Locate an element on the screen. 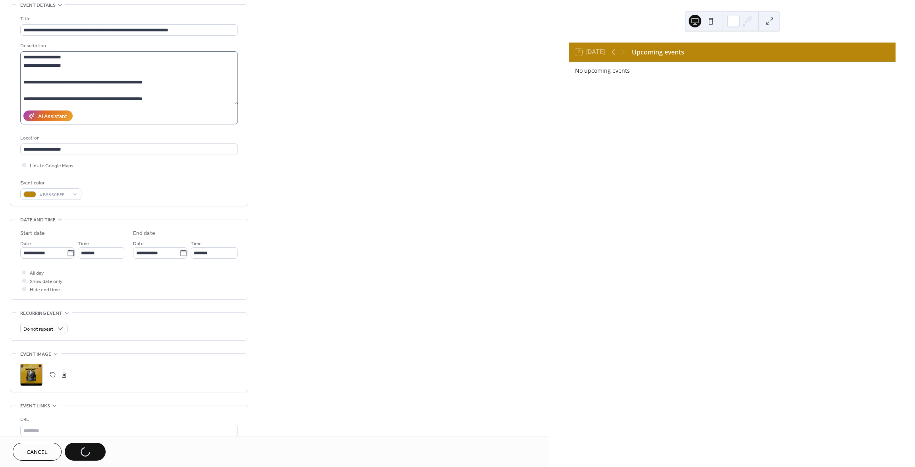 The image size is (915, 467). div: AI Assistant is located at coordinates (52, 116).